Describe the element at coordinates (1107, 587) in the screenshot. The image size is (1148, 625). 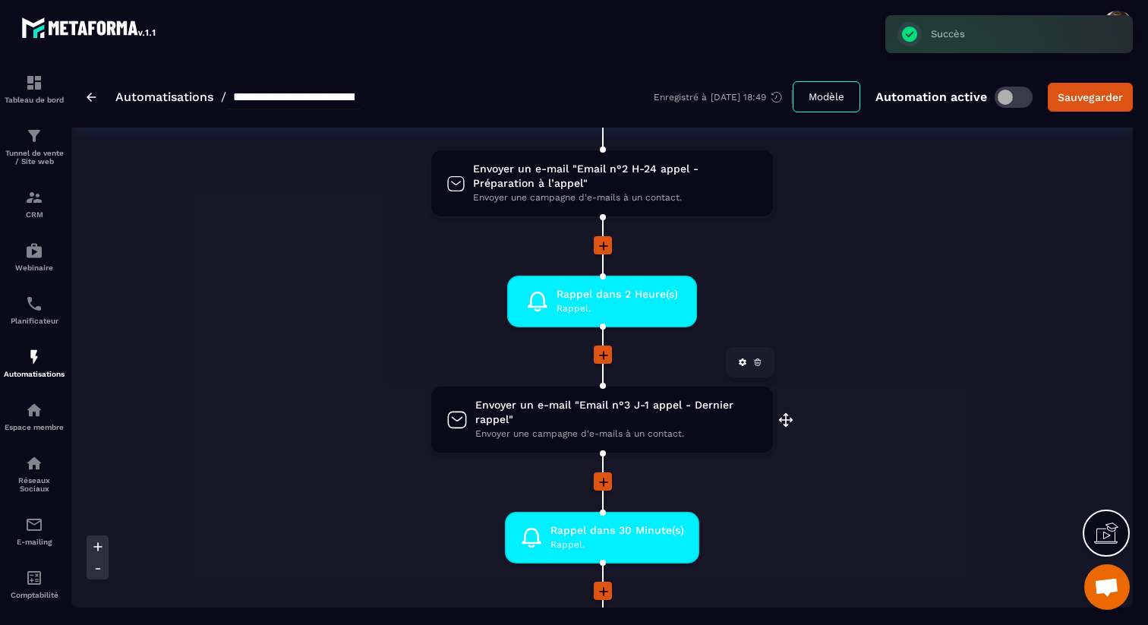
I see `a: Ouvrir le chat` at that location.